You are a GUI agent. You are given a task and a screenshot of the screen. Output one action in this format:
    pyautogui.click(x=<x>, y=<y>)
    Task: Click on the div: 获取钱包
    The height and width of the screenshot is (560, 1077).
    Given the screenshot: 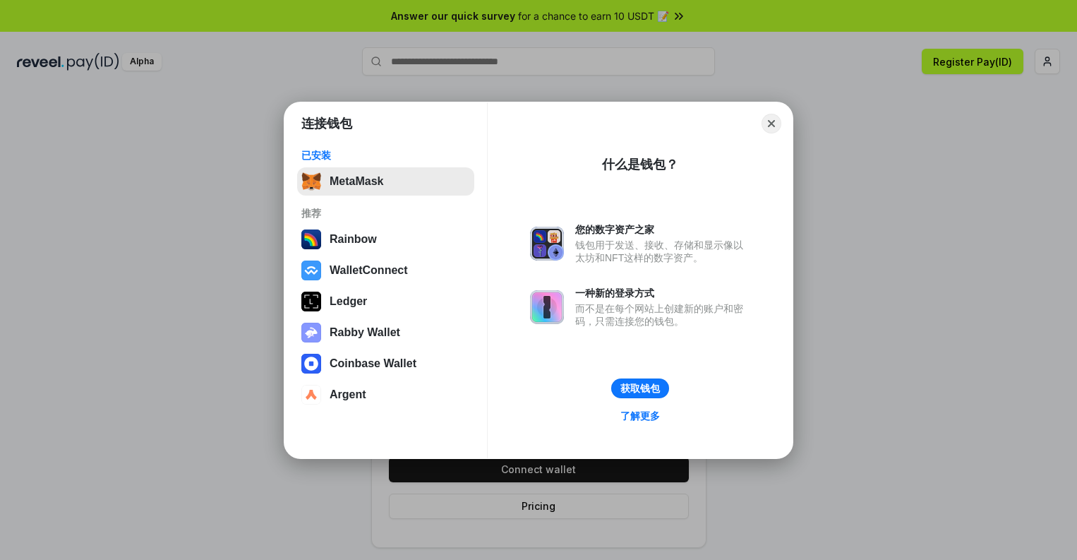 What is the action you would take?
    pyautogui.click(x=640, y=388)
    